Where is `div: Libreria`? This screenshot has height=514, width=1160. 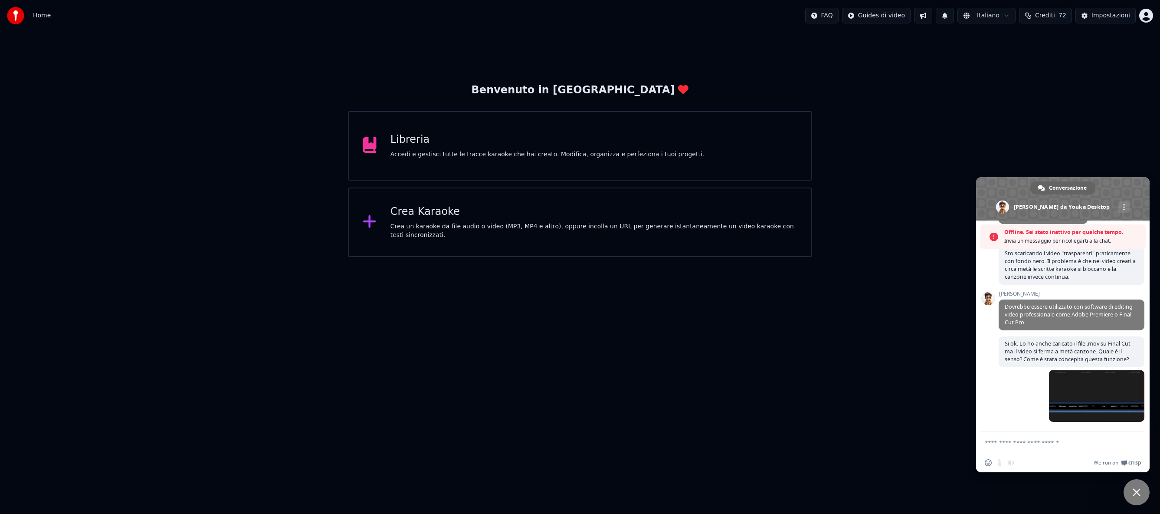
div: Libreria is located at coordinates (548, 140).